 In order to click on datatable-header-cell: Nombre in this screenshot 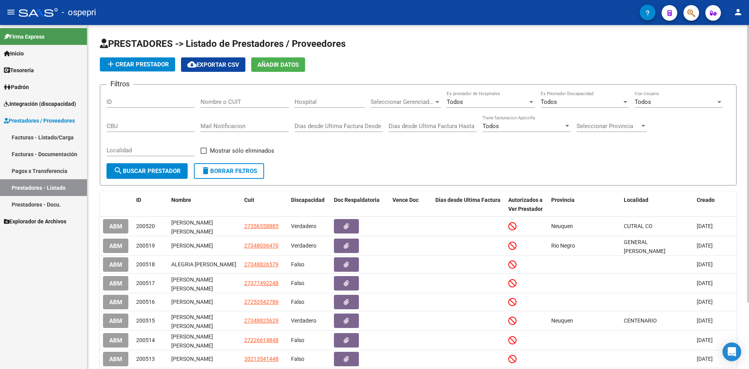, I will do `click(205, 205)`.